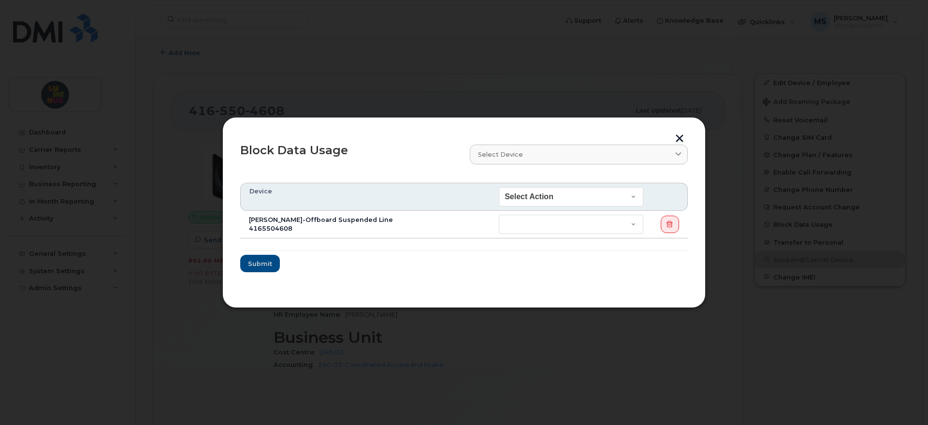  What do you see at coordinates (271, 228) in the screenshot?
I see `span: 4165504608` at bounding box center [271, 228].